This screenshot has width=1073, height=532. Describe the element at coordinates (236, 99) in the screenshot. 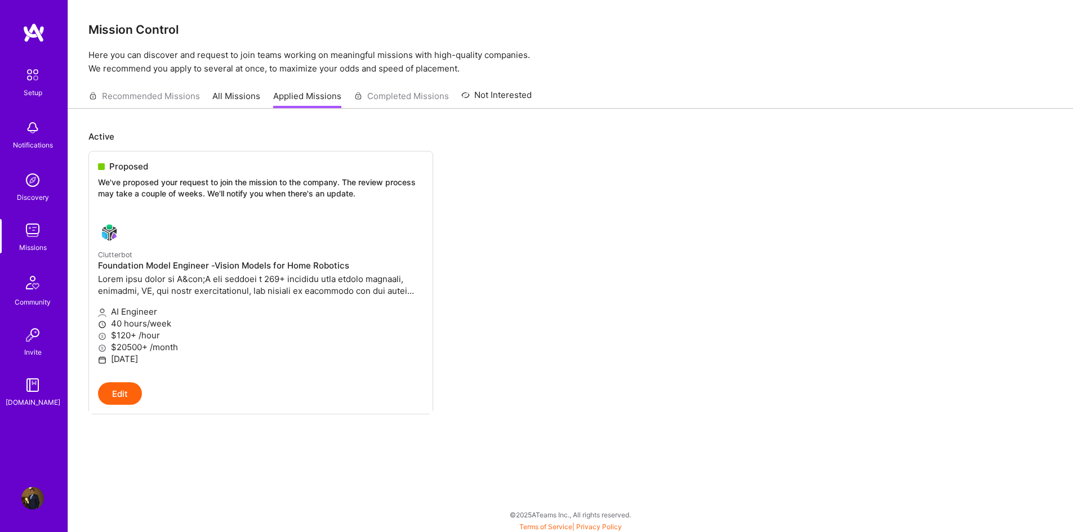

I see `a: All Missions` at that location.